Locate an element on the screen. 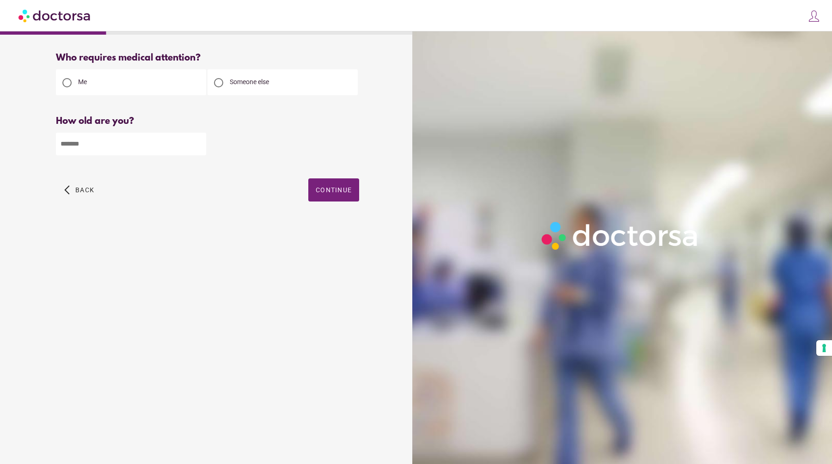  button: arrow_back_ios Back is located at coordinates (79, 190).